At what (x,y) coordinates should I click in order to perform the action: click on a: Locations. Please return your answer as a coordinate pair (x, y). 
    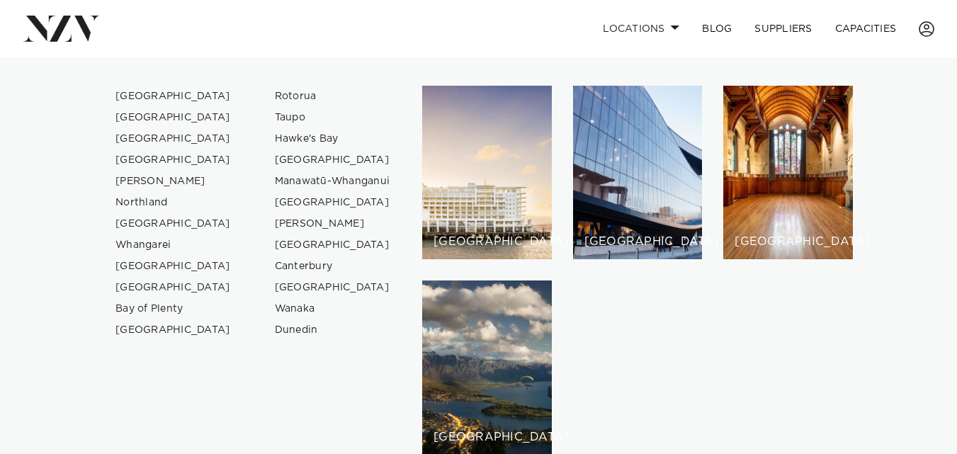
    Looking at the image, I should click on (641, 28).